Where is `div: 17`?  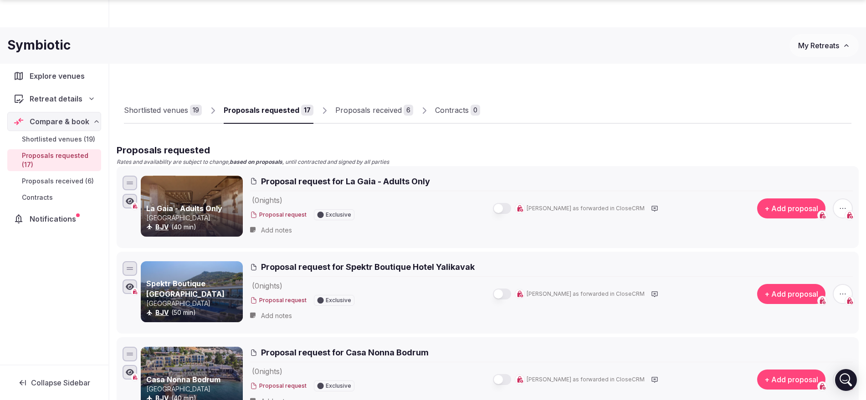
div: 17 is located at coordinates (307, 110).